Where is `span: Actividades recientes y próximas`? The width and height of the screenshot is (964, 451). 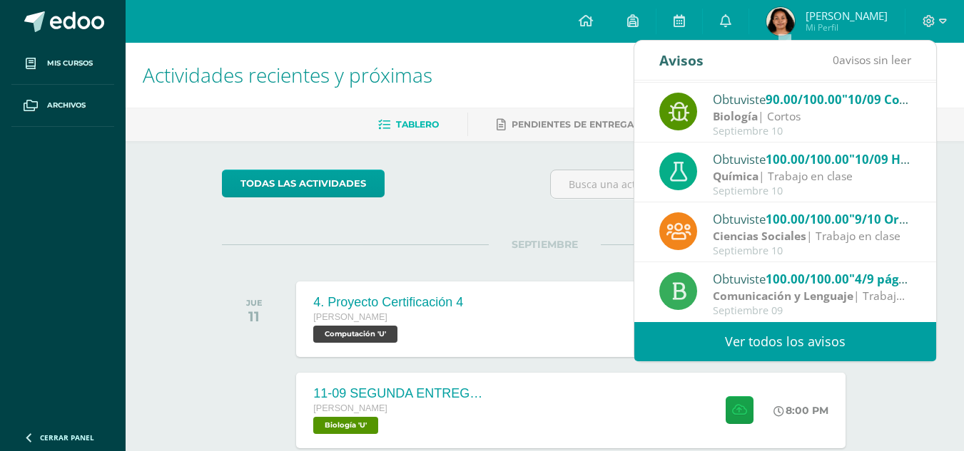 span: Actividades recientes y próximas is located at coordinates (287, 75).